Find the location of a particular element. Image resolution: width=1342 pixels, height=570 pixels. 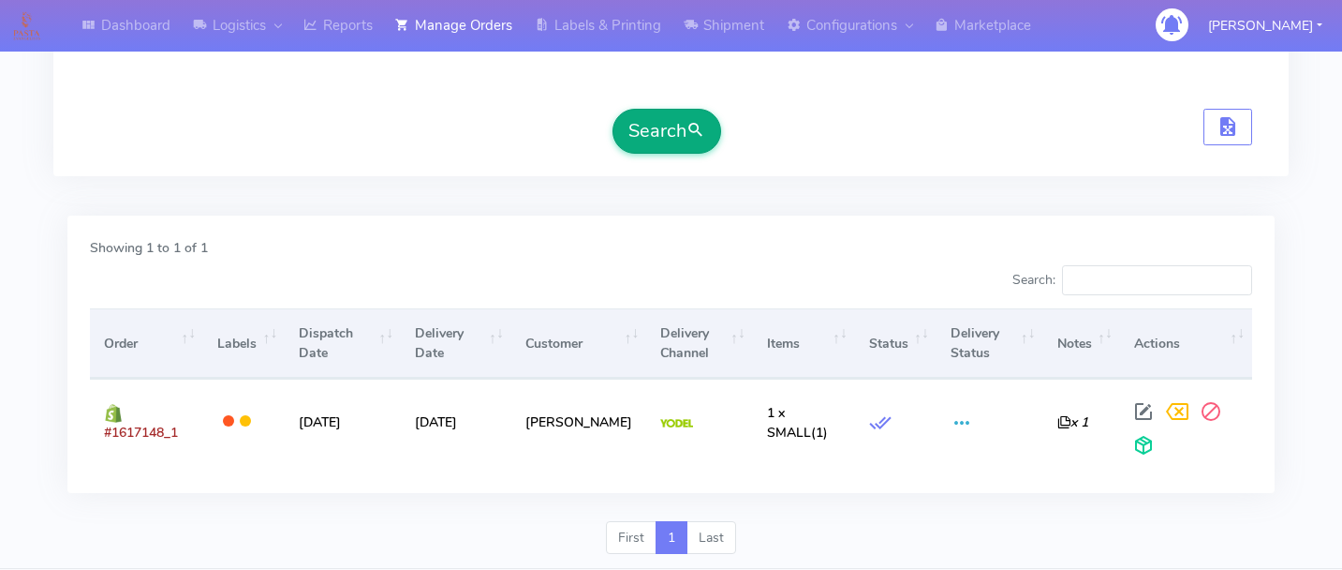

label: Showing 1 to 1 of 1 is located at coordinates (149, 247).